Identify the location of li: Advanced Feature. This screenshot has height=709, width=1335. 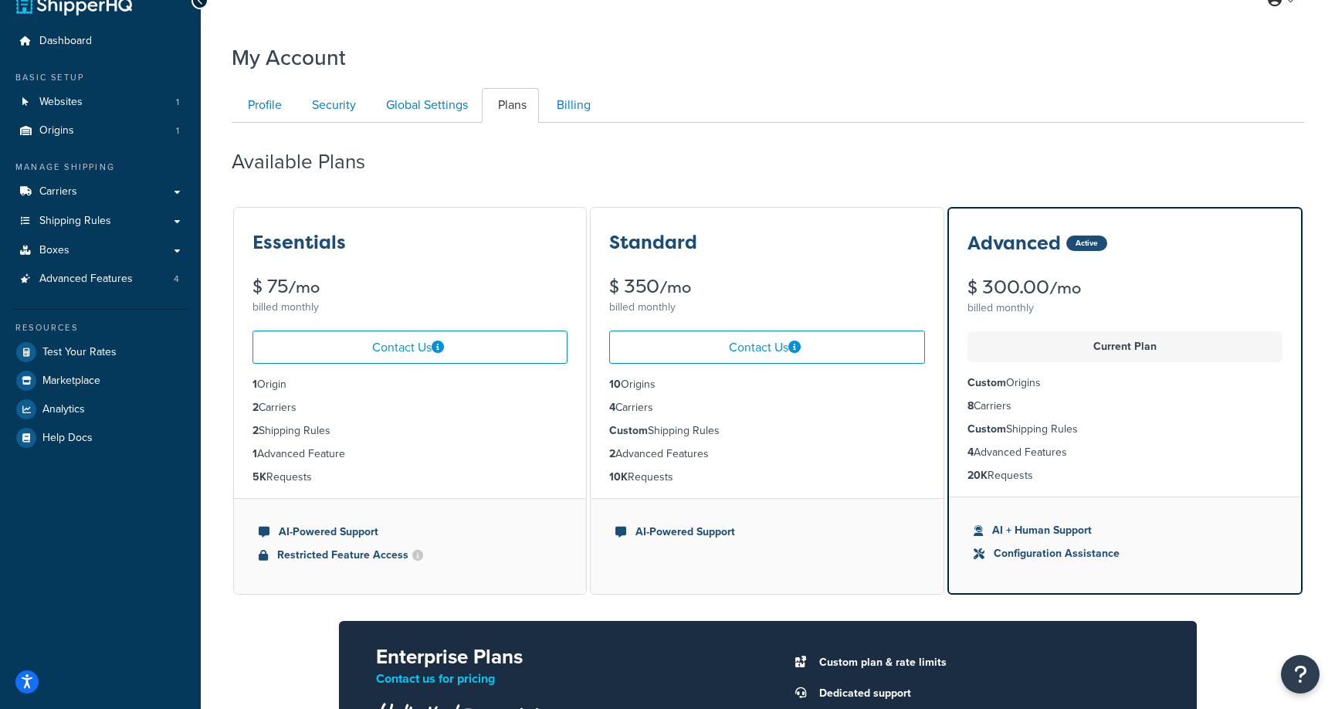
(410, 454).